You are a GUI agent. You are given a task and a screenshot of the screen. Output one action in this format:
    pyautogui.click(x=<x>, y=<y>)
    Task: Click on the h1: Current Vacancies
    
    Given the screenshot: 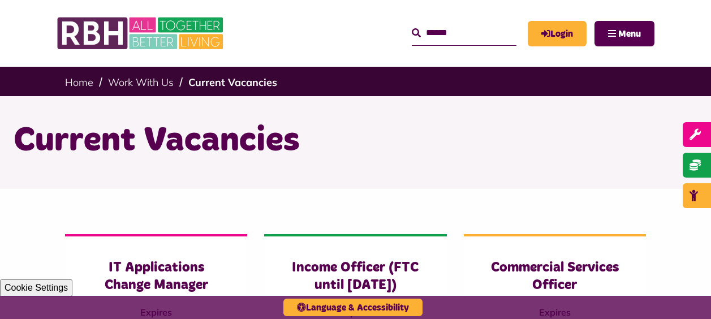 What is the action you would take?
    pyautogui.click(x=356, y=141)
    